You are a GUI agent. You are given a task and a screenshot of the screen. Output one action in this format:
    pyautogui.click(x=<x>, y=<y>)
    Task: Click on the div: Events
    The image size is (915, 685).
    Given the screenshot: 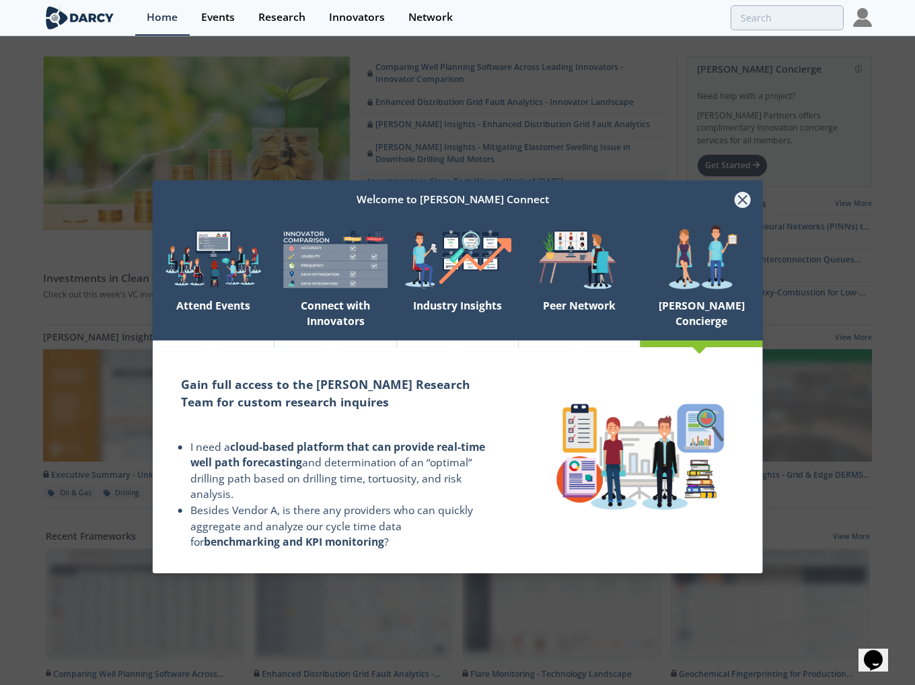 What is the action you would take?
    pyautogui.click(x=218, y=17)
    